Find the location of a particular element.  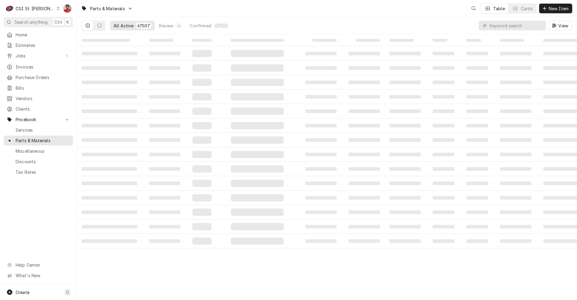

a: Services is located at coordinates (38, 130).